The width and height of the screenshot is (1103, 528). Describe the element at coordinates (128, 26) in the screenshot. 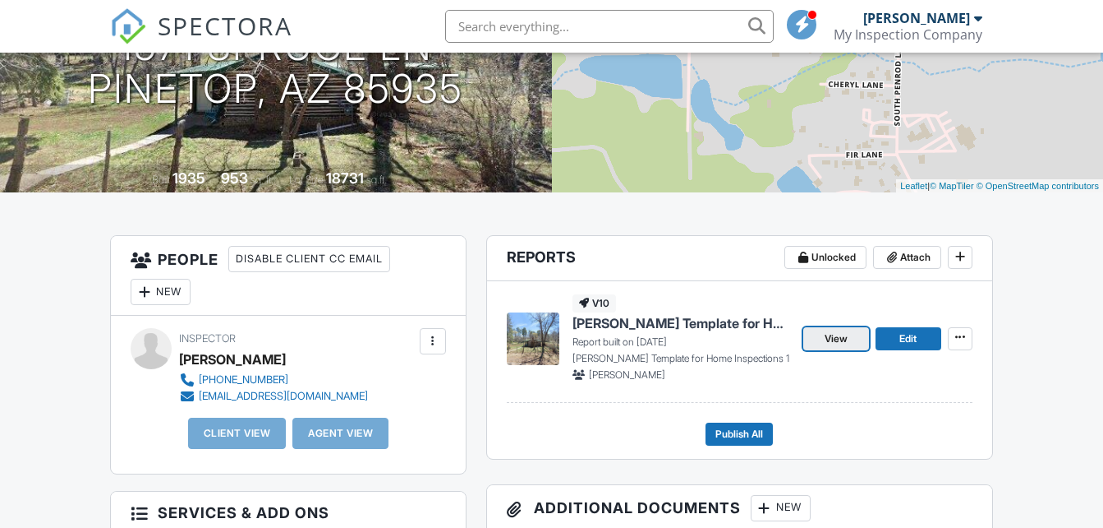

I see `img: The Best Home Inspection Software - Spectora` at that location.